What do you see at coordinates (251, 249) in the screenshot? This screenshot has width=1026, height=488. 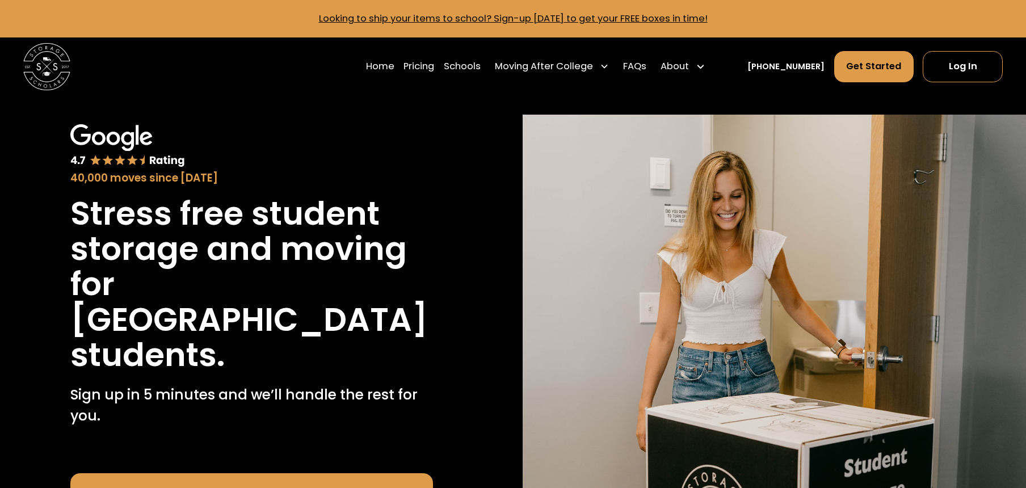 I see `h1: Stress free student storage and moving for` at bounding box center [251, 249].